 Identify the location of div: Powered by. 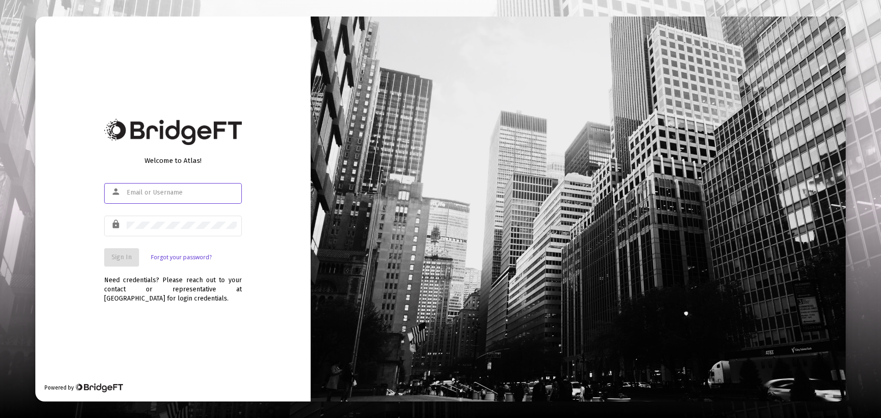
(83, 388).